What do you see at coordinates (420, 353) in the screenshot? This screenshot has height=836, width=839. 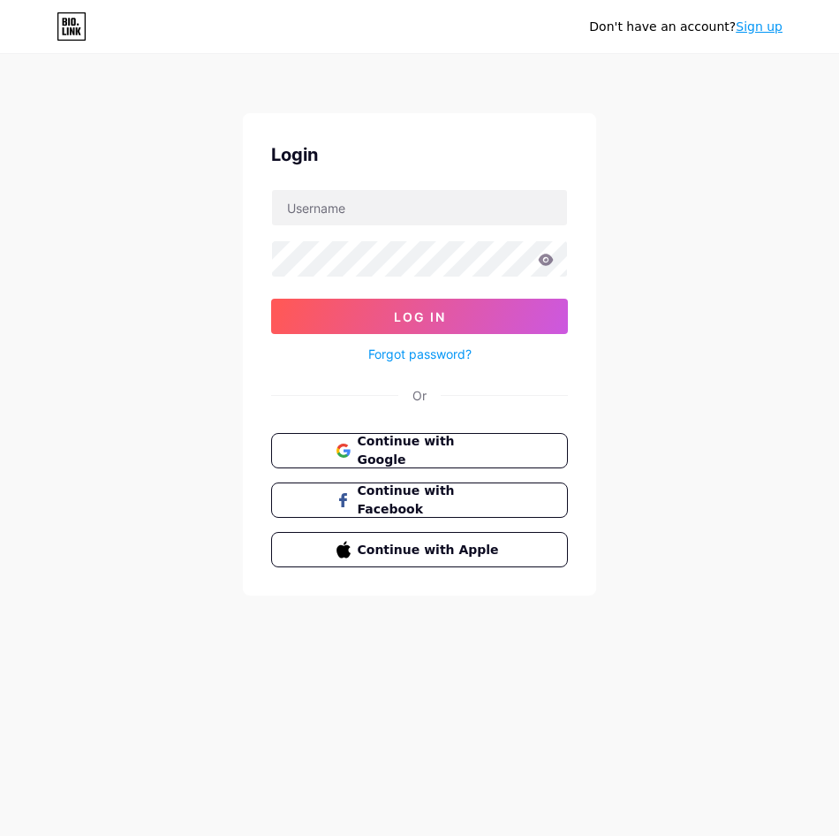 I see `a: Forgot password?` at bounding box center [420, 353].